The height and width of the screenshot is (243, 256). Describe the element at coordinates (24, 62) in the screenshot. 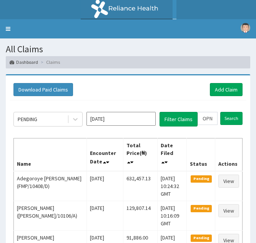

I see `a: Dashboard` at that location.